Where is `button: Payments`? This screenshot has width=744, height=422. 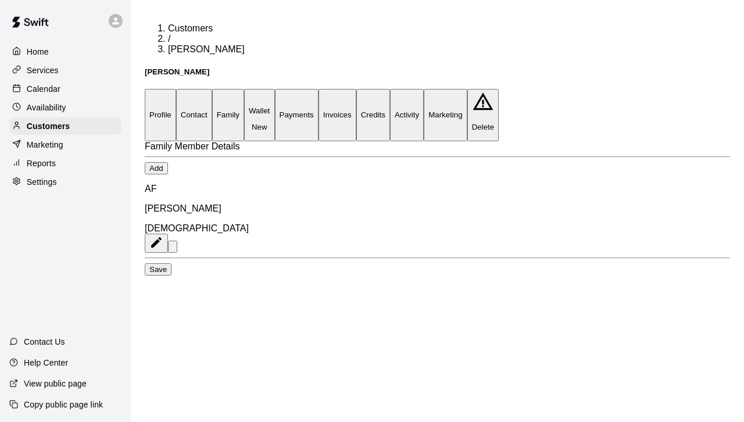
button: Payments is located at coordinates (296, 114).